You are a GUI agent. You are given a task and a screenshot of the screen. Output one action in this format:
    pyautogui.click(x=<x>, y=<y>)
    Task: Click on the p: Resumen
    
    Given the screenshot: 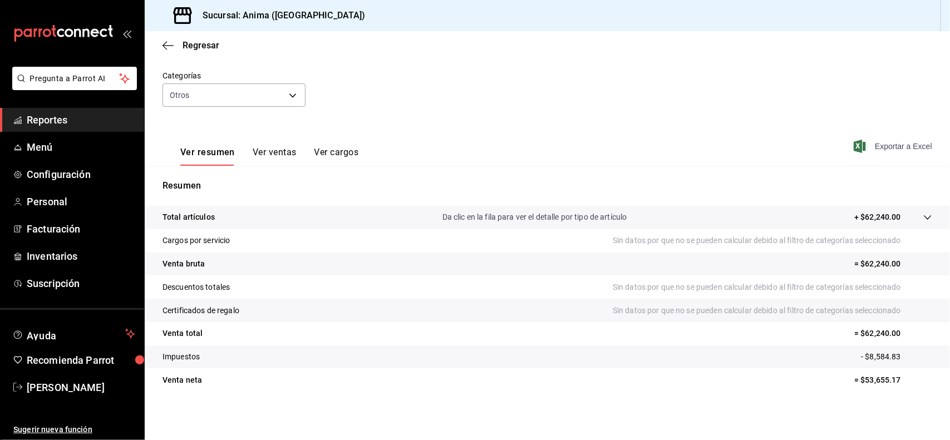 What is the action you would take?
    pyautogui.click(x=547, y=186)
    